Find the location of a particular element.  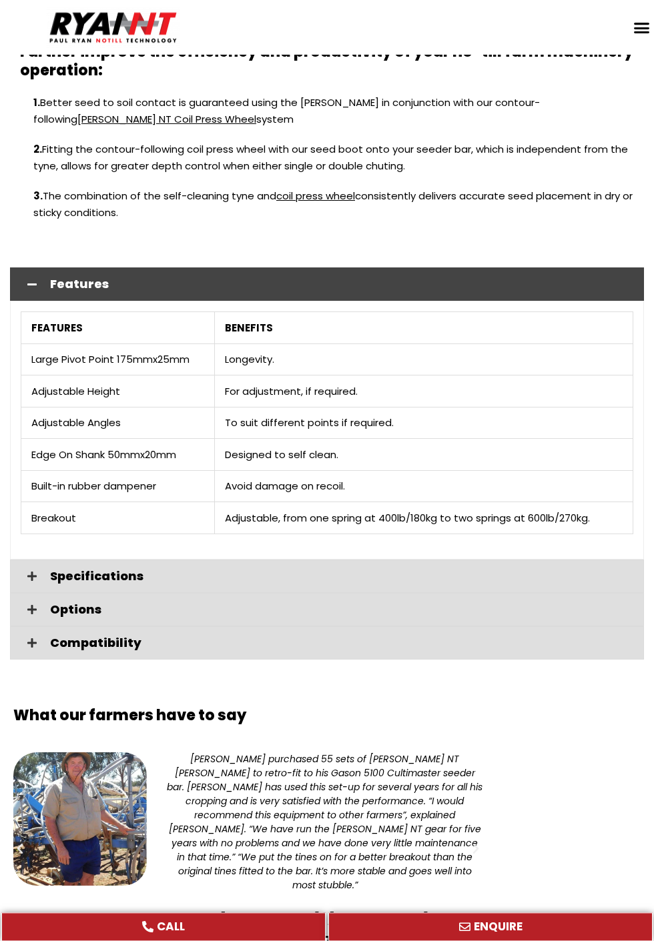

td: For adjustment, if required. is located at coordinates (423, 391).